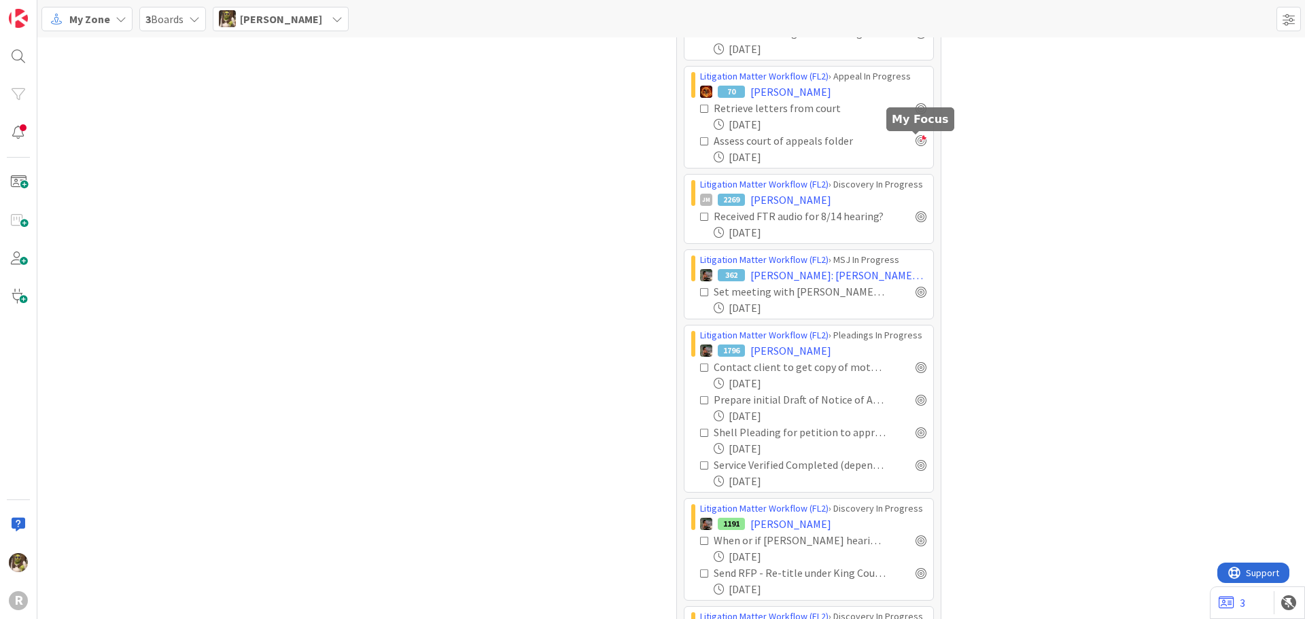 The width and height of the screenshot is (1305, 619). Describe the element at coordinates (799, 465) in the screenshot. I see `div: Service Verified Completed (depends on service method) -Hold for Resolution of Contempt.` at that location.